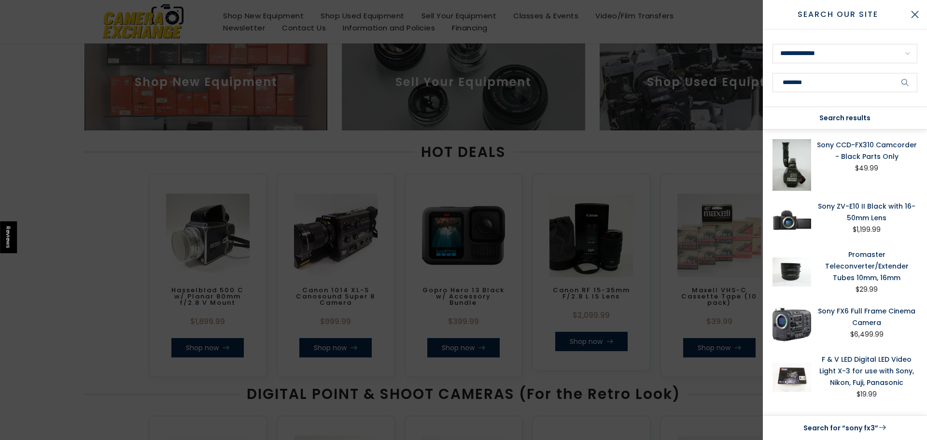 Image resolution: width=927 pixels, height=440 pixels. I want to click on a: Sony CCD-FX310 Camcorder - Black Parts Only, so click(867, 151).